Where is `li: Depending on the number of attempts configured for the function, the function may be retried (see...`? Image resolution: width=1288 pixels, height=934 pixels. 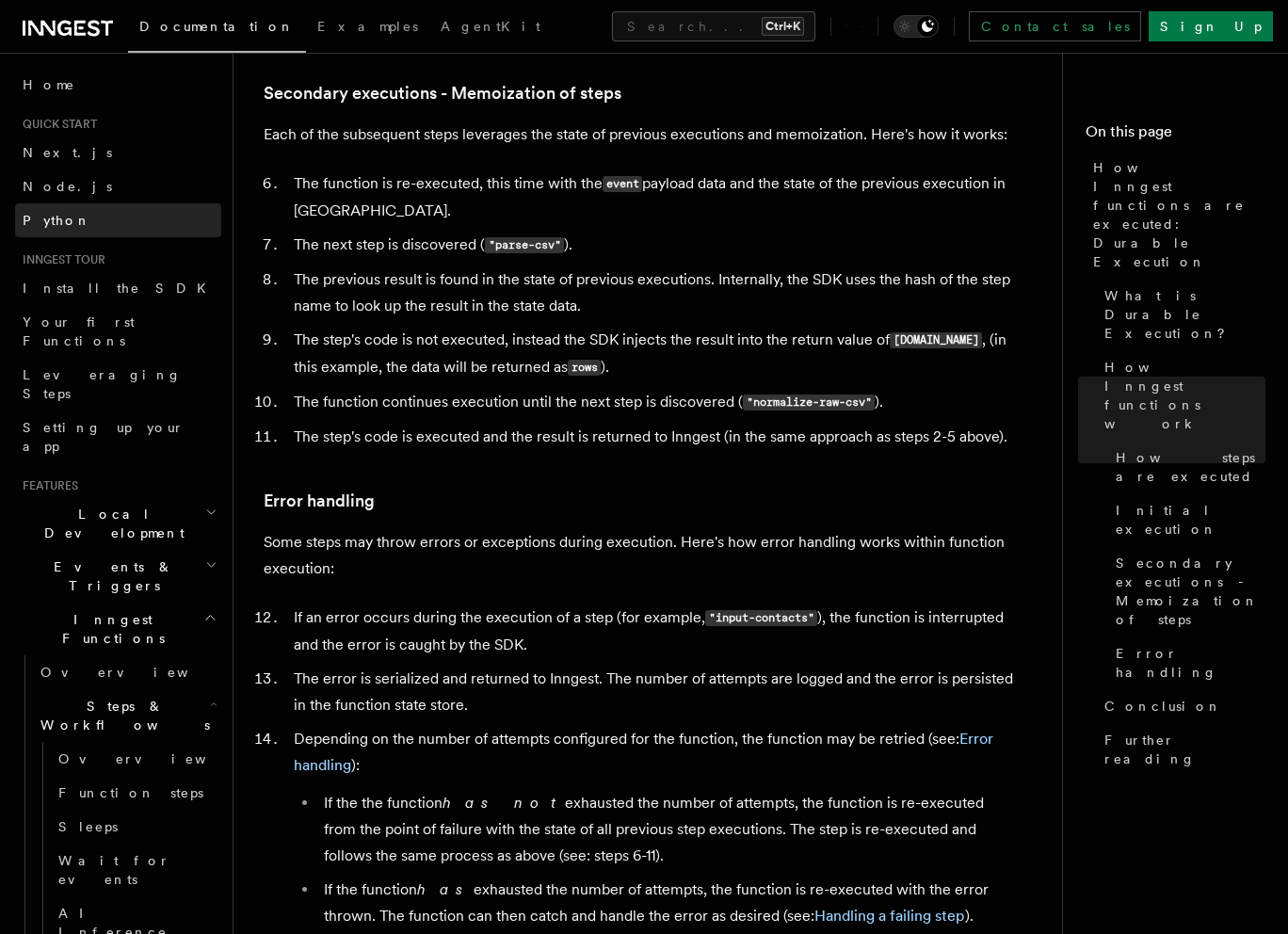
li: Depending on the number of attempts configured for the function, the function may be retried (see... is located at coordinates (652, 827).